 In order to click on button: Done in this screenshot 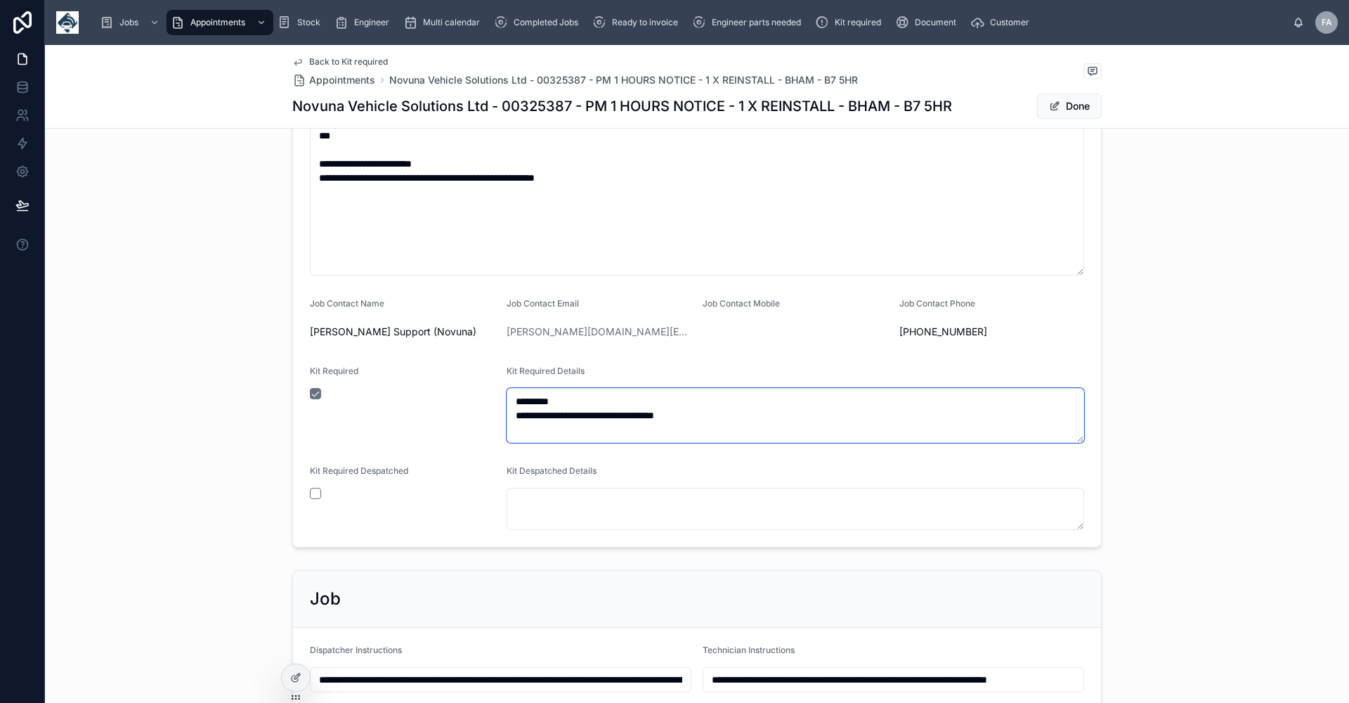, I will do `click(1069, 106)`.